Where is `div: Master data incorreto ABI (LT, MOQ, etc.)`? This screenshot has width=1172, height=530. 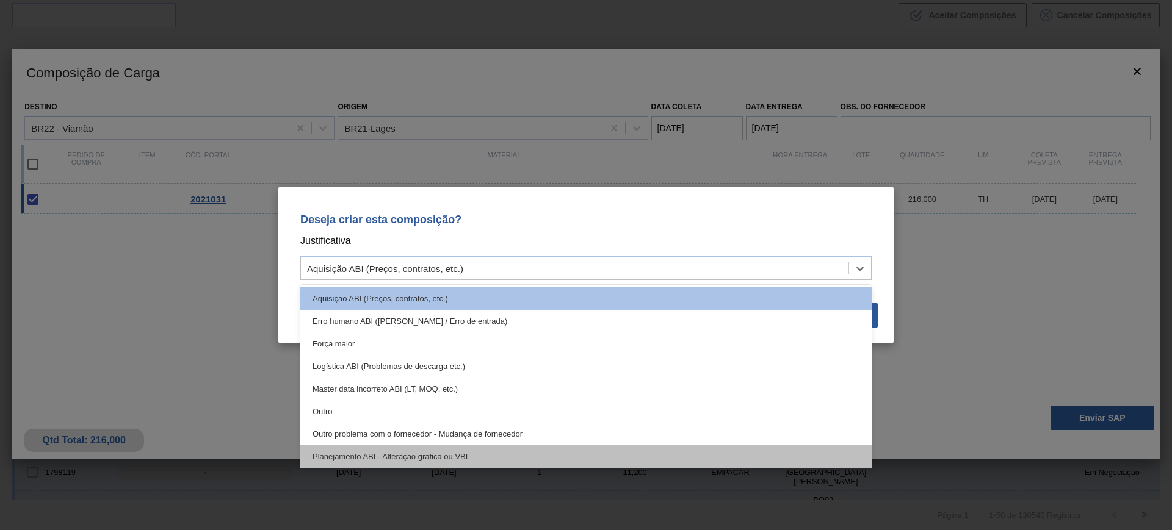 div: Master data incorreto ABI (LT, MOQ, etc.) is located at coordinates (586, 389).